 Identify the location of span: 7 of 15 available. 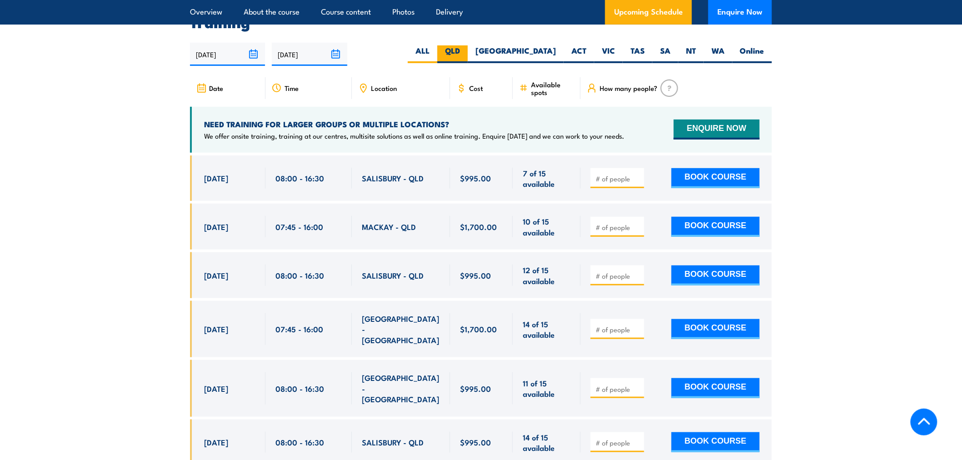
(546, 178).